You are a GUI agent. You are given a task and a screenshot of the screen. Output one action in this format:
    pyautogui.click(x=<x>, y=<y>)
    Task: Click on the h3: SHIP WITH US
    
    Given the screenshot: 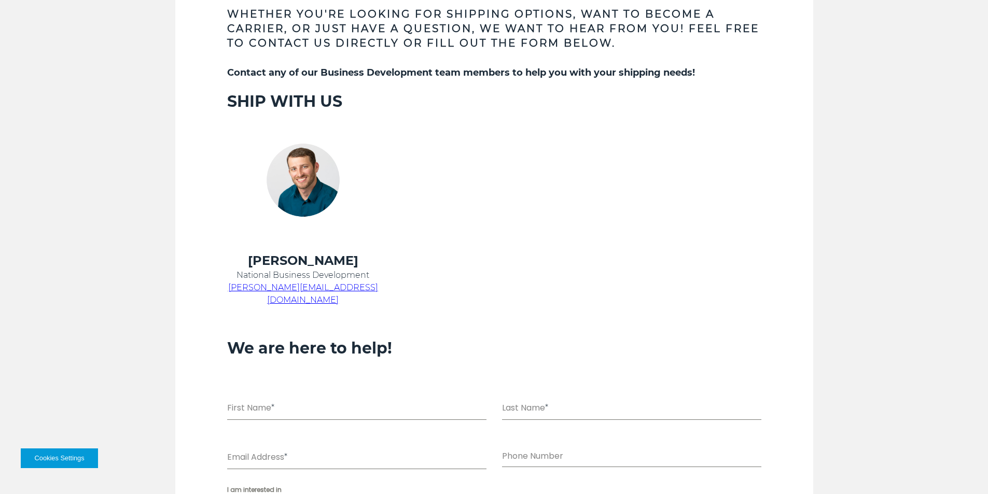 What is the action you would take?
    pyautogui.click(x=494, y=102)
    